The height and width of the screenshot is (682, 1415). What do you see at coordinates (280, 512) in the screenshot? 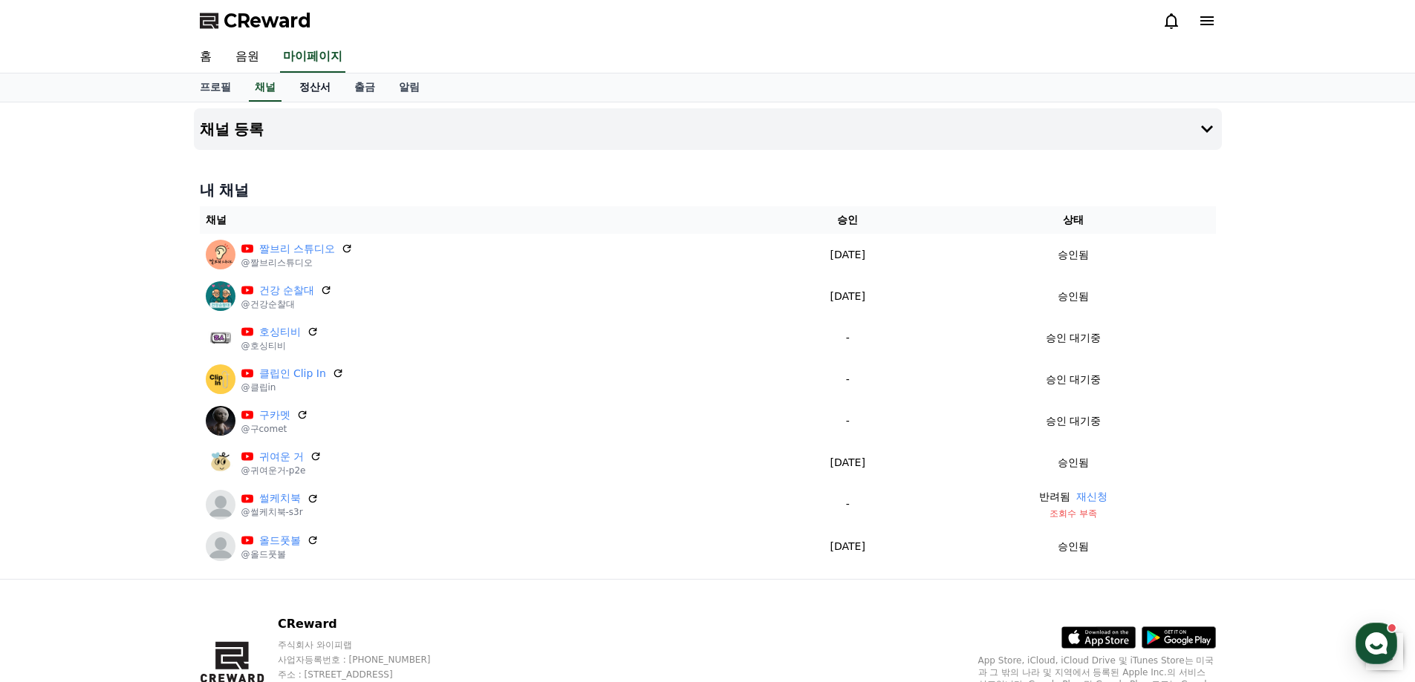
I see `p: @썰케치북-s3r` at bounding box center [280, 512].